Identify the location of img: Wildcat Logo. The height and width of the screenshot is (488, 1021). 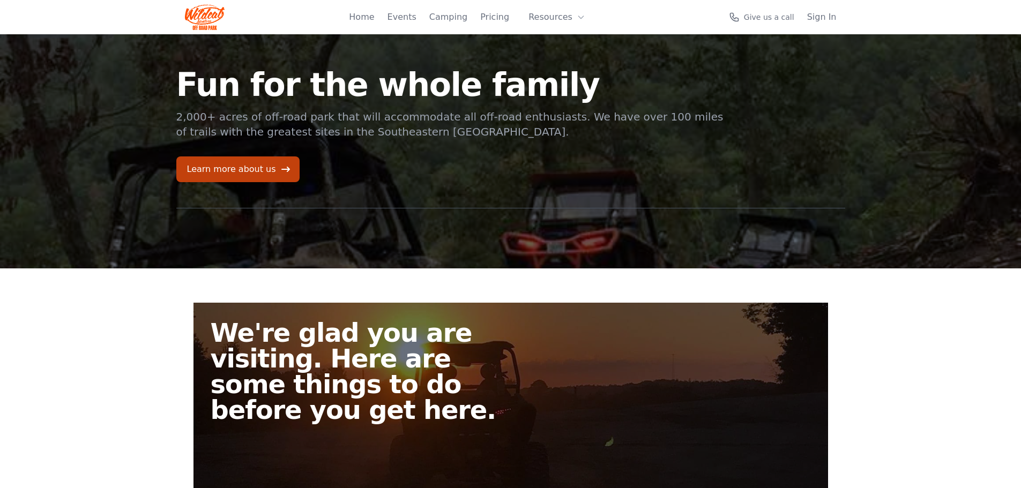
(205, 17).